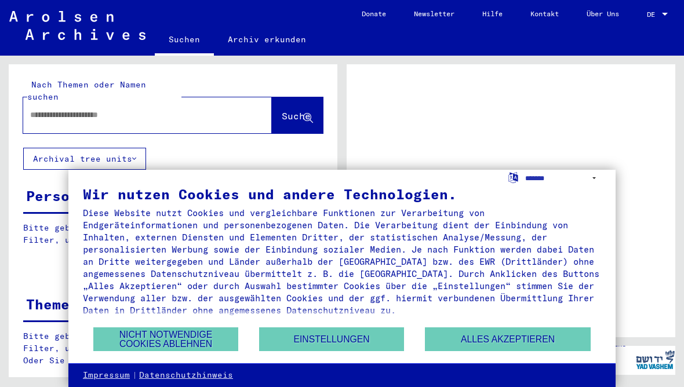 The image size is (684, 387). What do you see at coordinates (563, 178) in the screenshot?
I see `select: Sprache auswählen` at bounding box center [563, 178].